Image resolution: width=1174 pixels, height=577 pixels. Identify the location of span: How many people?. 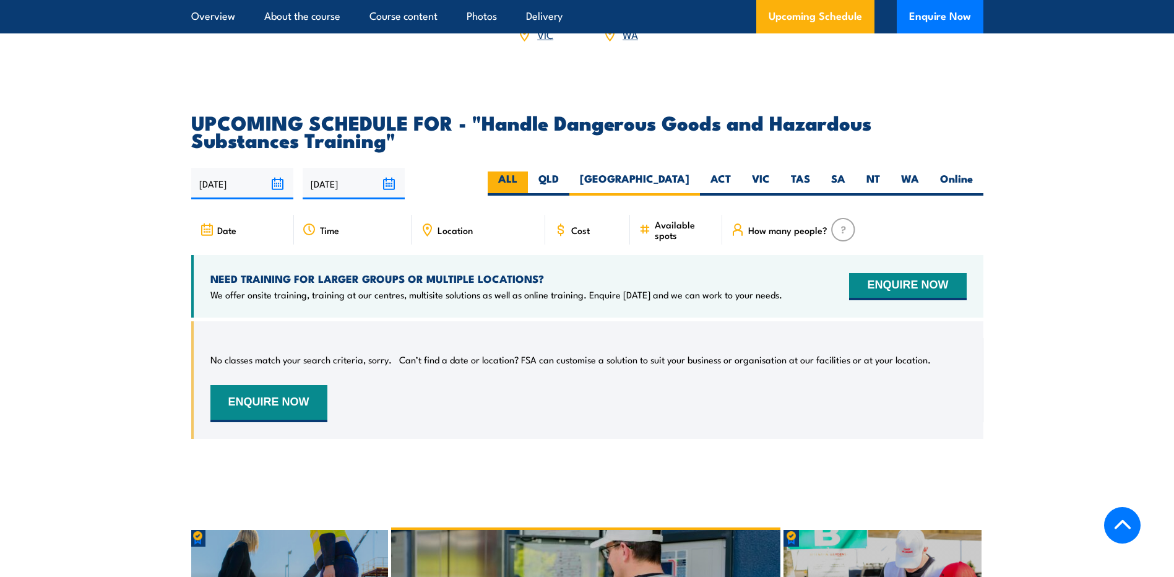
(788, 230).